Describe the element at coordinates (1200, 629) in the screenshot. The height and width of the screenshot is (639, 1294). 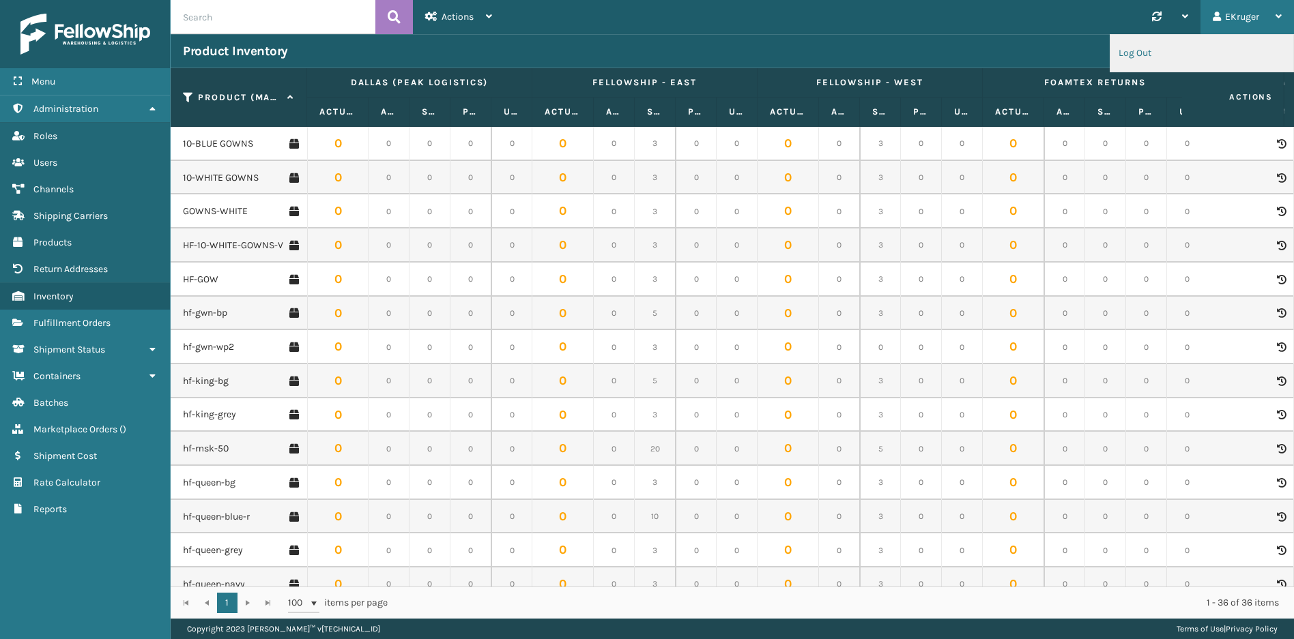
I see `a: Terms of Use` at that location.